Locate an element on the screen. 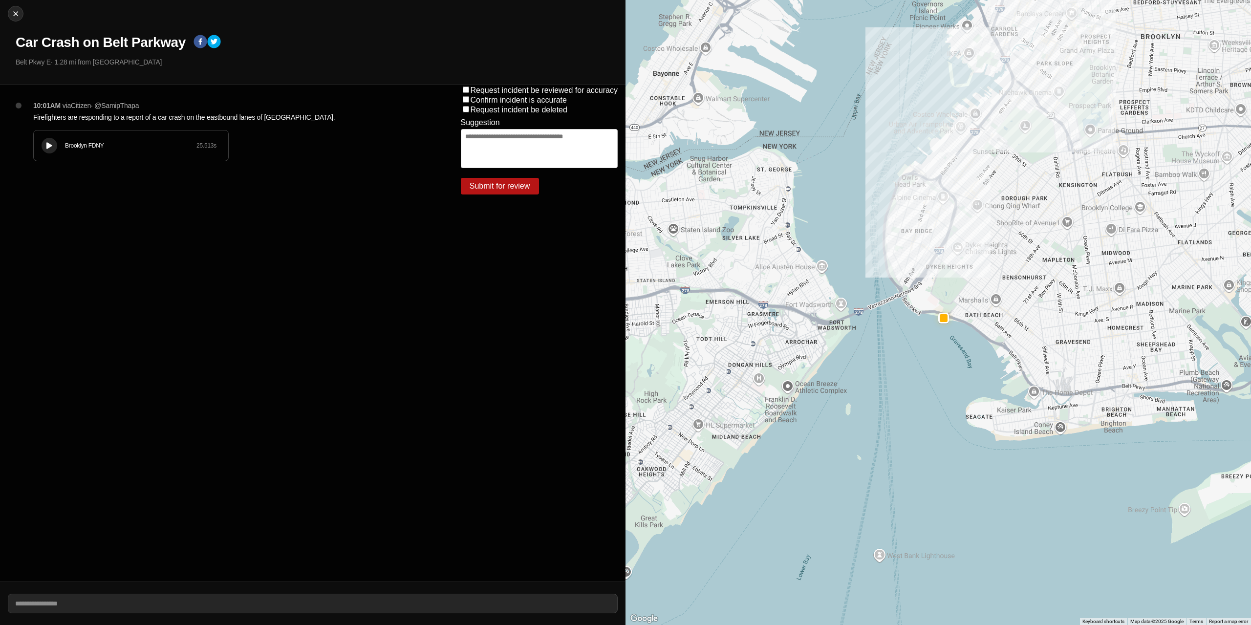  button: cancel is located at coordinates (16, 14).